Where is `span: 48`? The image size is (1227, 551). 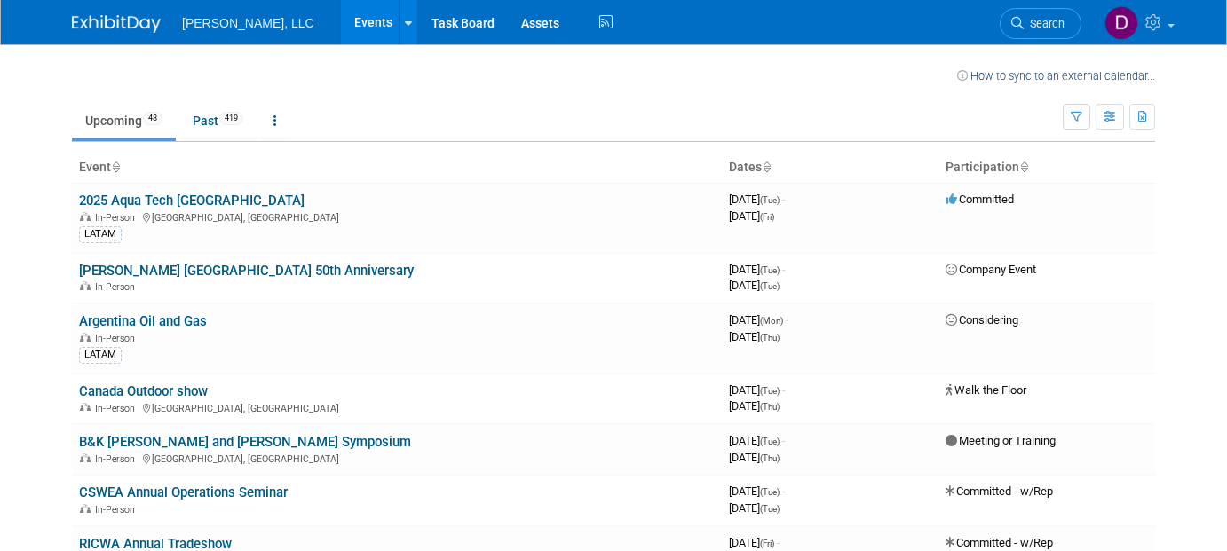 span: 48 is located at coordinates (153, 118).